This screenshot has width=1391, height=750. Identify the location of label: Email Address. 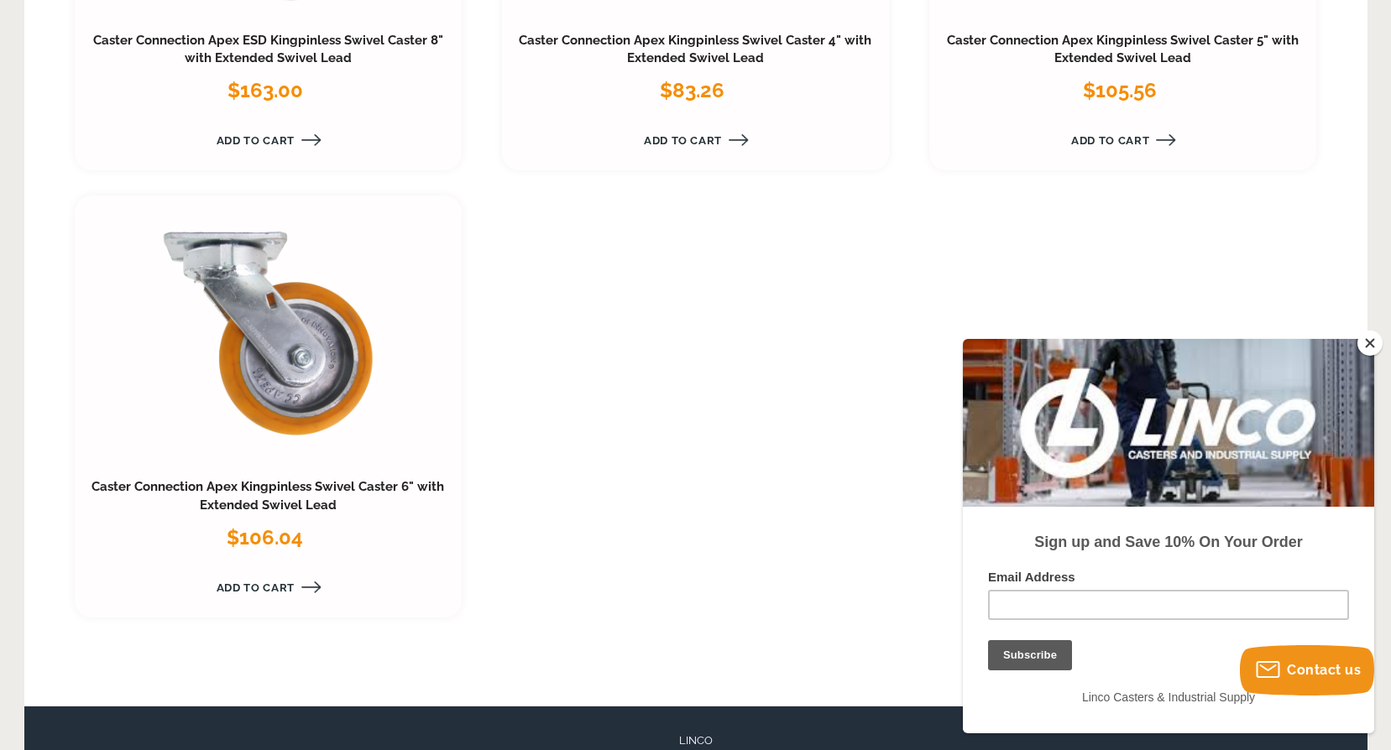
(206, 241).